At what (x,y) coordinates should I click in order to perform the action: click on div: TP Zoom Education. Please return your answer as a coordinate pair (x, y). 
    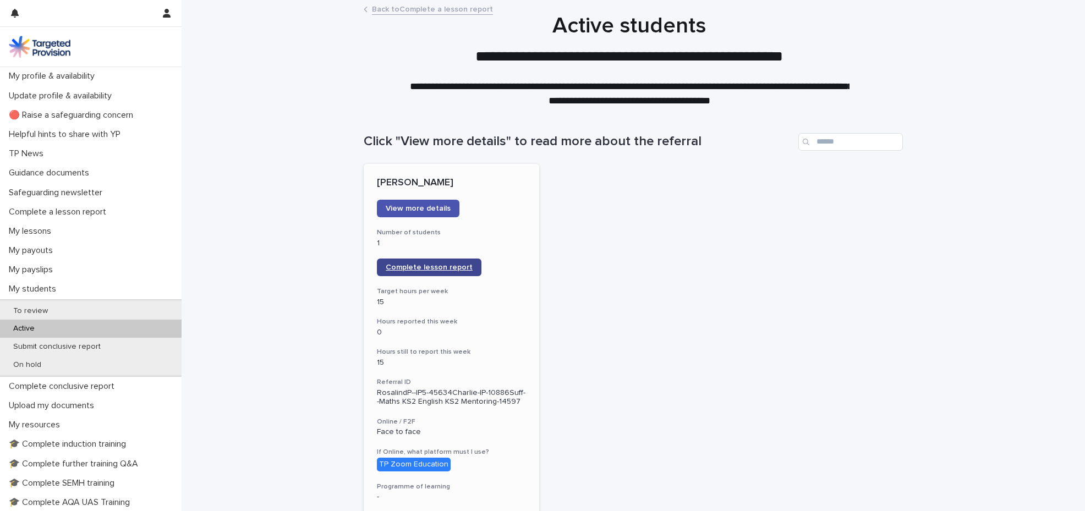
    Looking at the image, I should click on (414, 464).